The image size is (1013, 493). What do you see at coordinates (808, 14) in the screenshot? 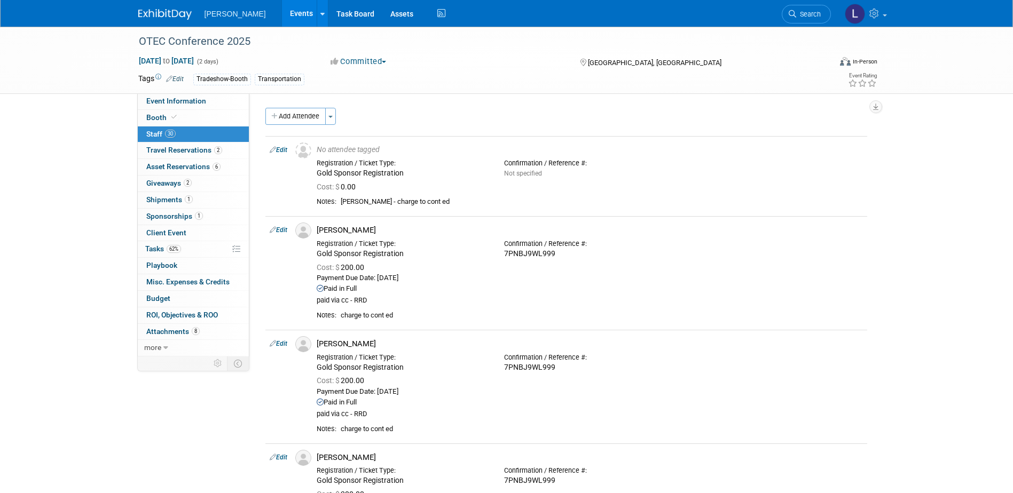
I see `span: Search` at bounding box center [808, 14].